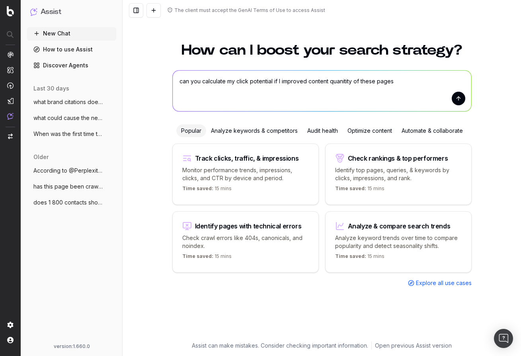 The width and height of the screenshot is (521, 356). I want to click on div: Analyze & compare search trends, so click(399, 226).